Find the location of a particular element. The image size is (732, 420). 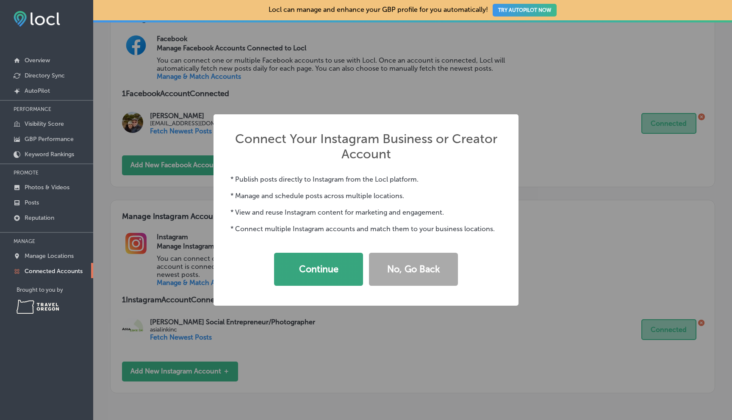

p: Manage Locations is located at coordinates (49, 256).